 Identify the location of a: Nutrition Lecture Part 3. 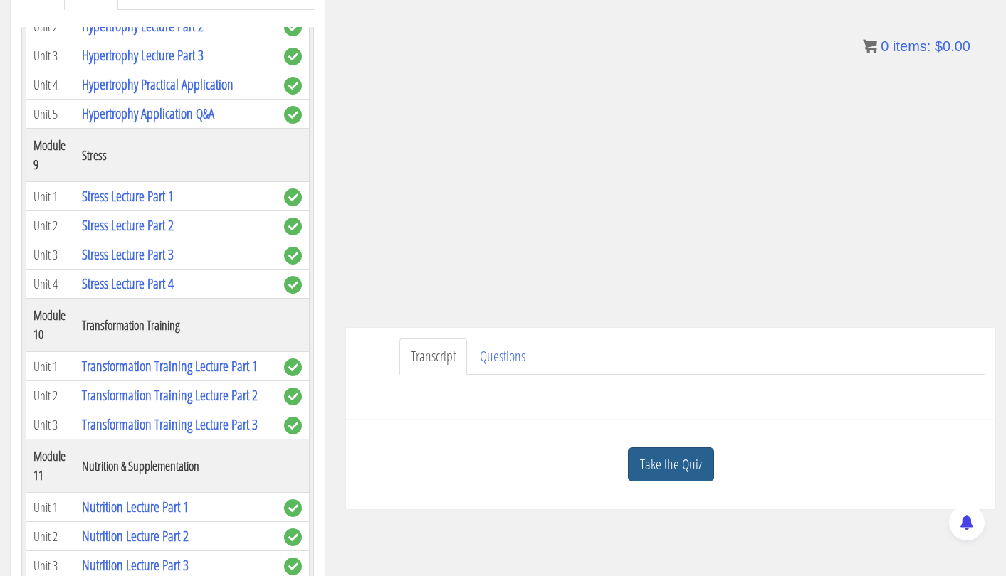
(135, 565).